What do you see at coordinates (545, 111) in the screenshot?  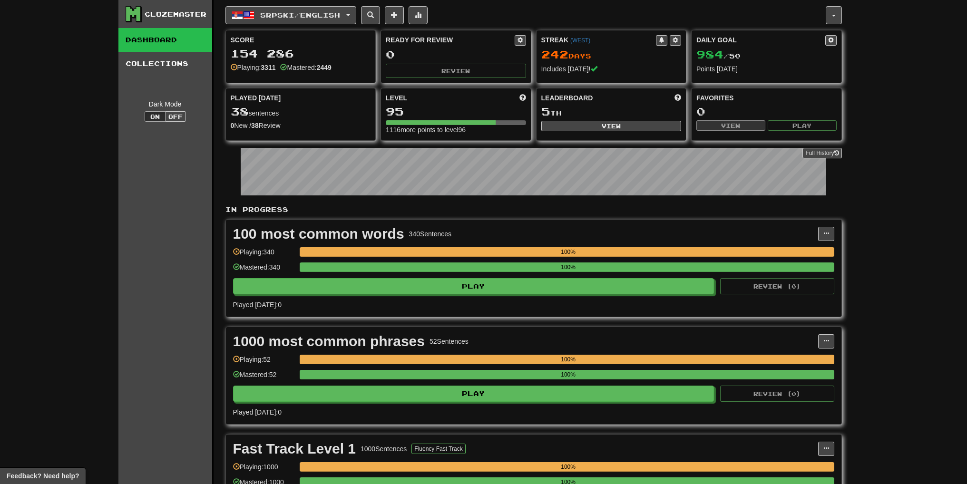 I see `span: 5` at bounding box center [545, 111].